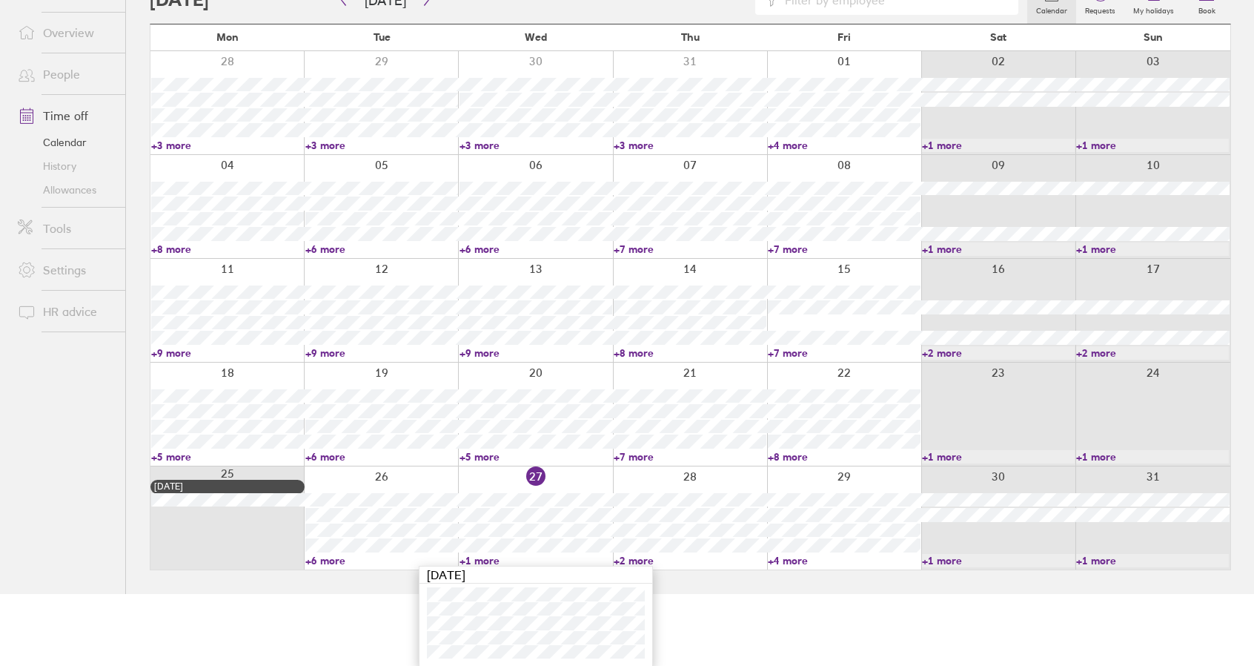 The height and width of the screenshot is (666, 1254). What do you see at coordinates (65, 142) in the screenshot?
I see `a: Calendar` at bounding box center [65, 142].